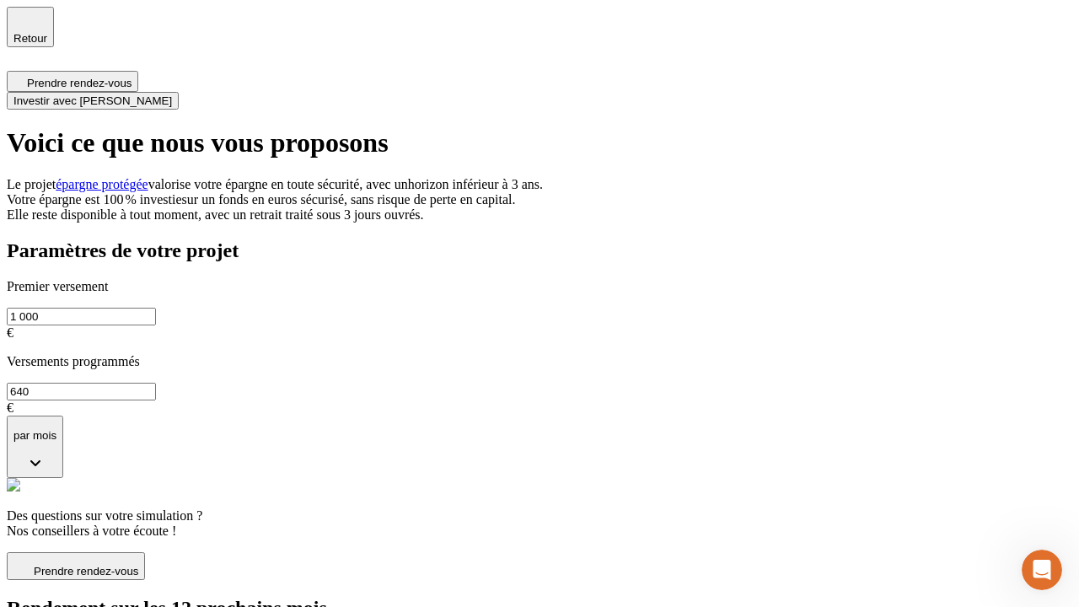 The width and height of the screenshot is (1079, 607). I want to click on img: alexis.png, so click(13, 485).